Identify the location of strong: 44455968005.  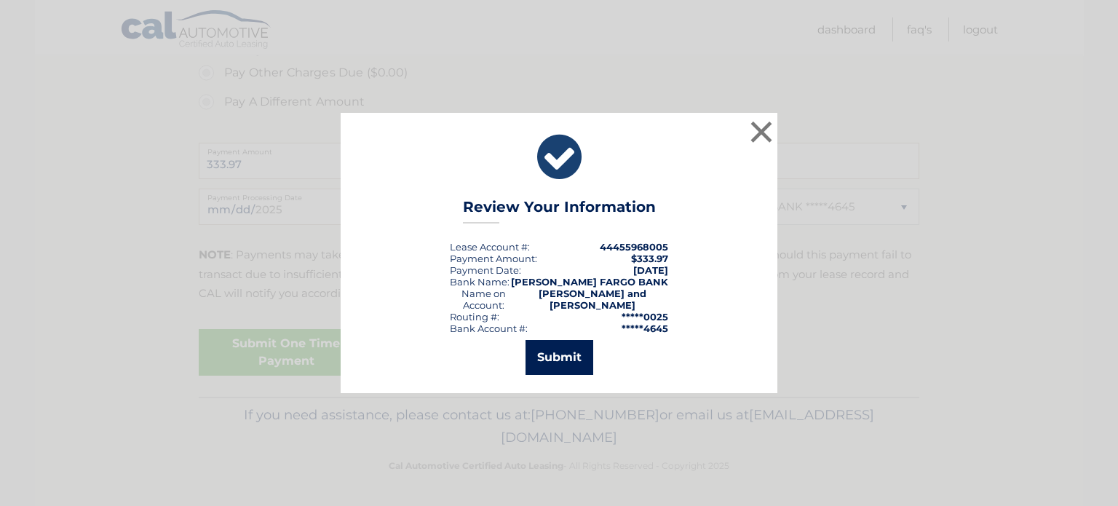
(634, 247).